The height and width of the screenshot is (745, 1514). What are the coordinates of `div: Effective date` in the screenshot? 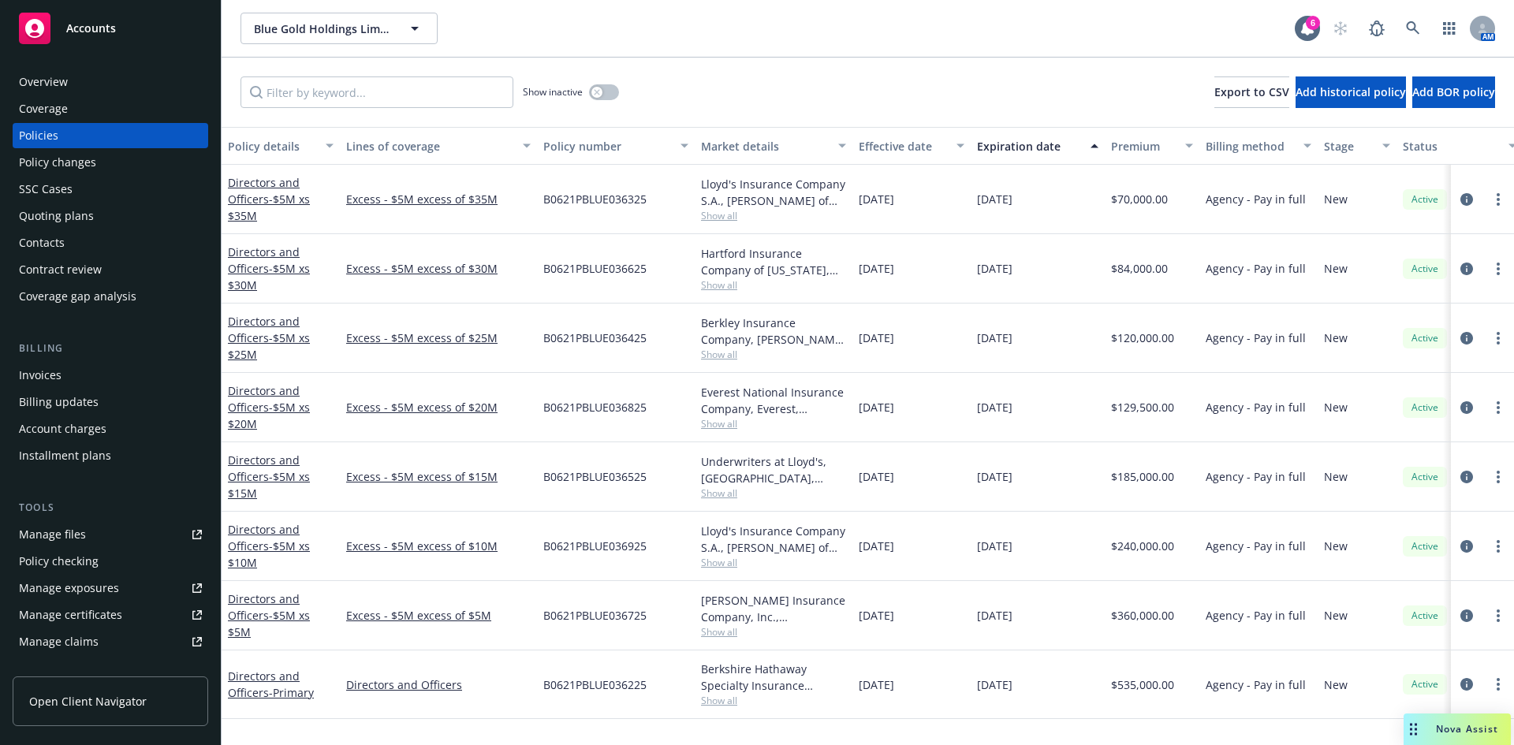 It's located at (903, 146).